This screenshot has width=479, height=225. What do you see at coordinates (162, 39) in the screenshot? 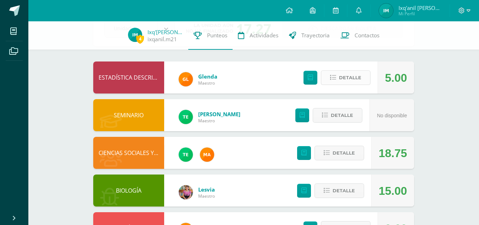
I see `a: ixqanil.m21` at bounding box center [162, 39].